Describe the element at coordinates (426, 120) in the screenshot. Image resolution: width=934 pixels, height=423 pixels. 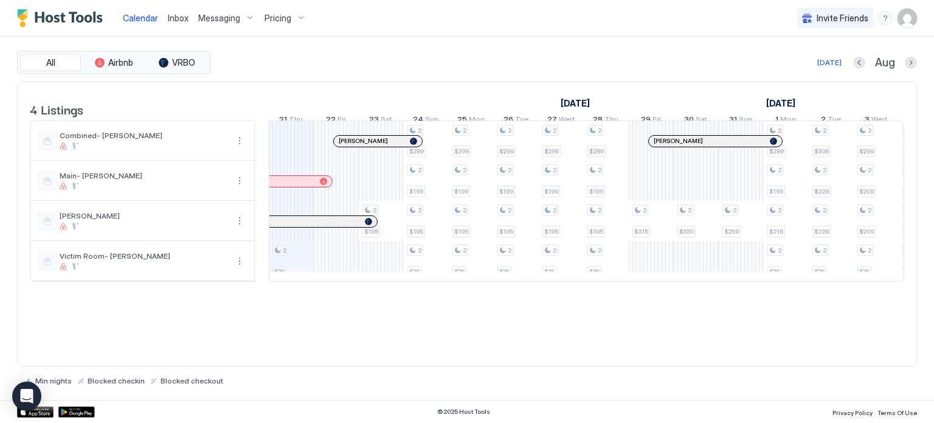
I see `a: August 24, 2025` at that location.